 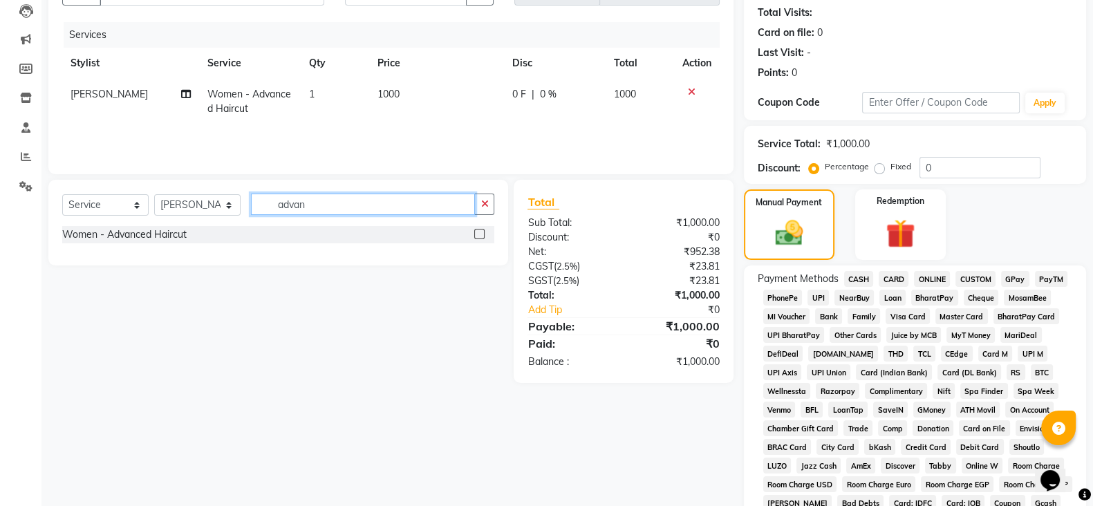 What do you see at coordinates (855, 335) in the screenshot?
I see `span: Other Cards` at bounding box center [855, 335].